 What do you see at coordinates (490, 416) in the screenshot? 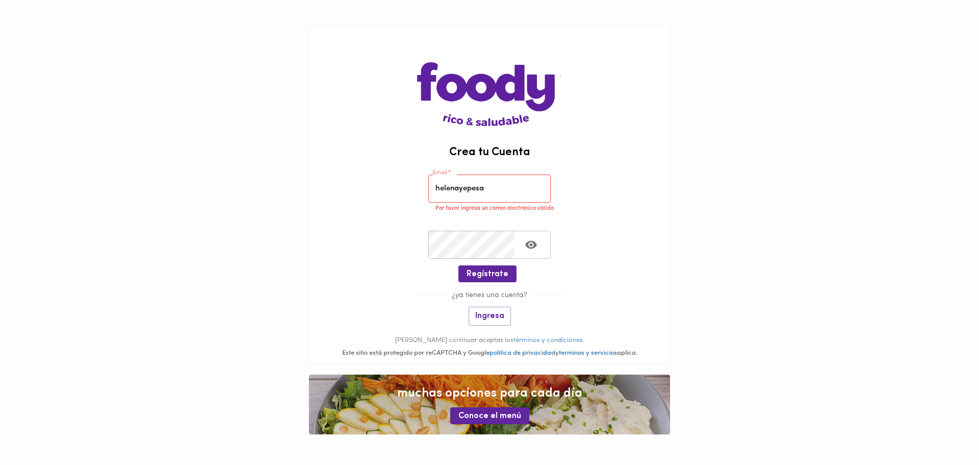
I see `span: Conoce el menú` at bounding box center [490, 416].